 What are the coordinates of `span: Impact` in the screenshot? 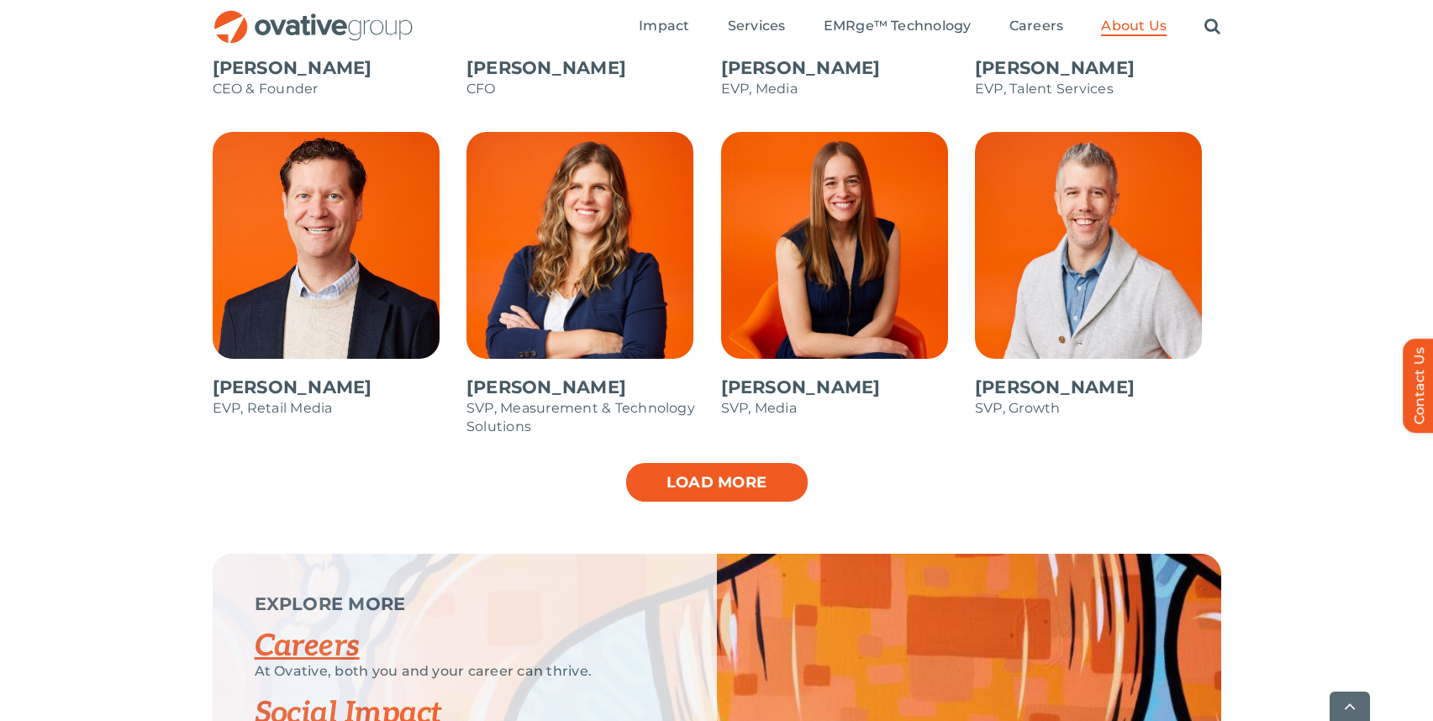 It's located at (664, 26).